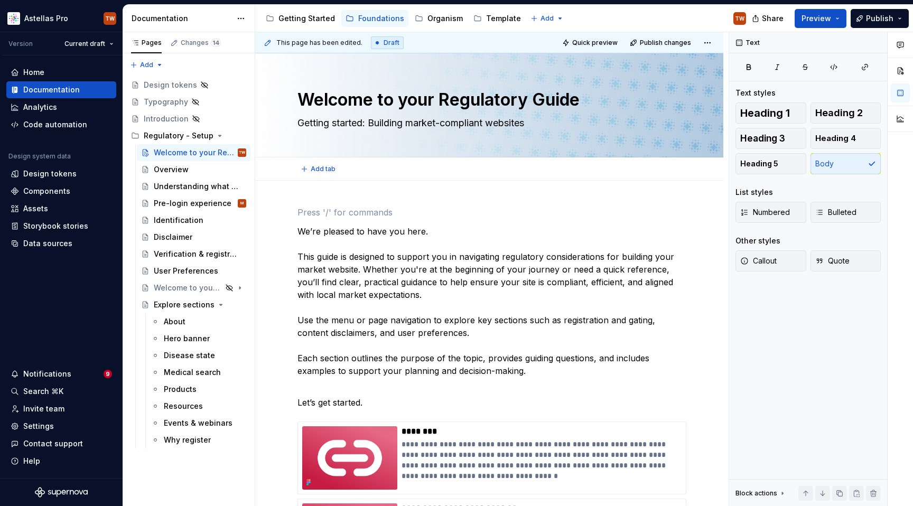 The image size is (913, 506). I want to click on div: Block actions, so click(761, 494).